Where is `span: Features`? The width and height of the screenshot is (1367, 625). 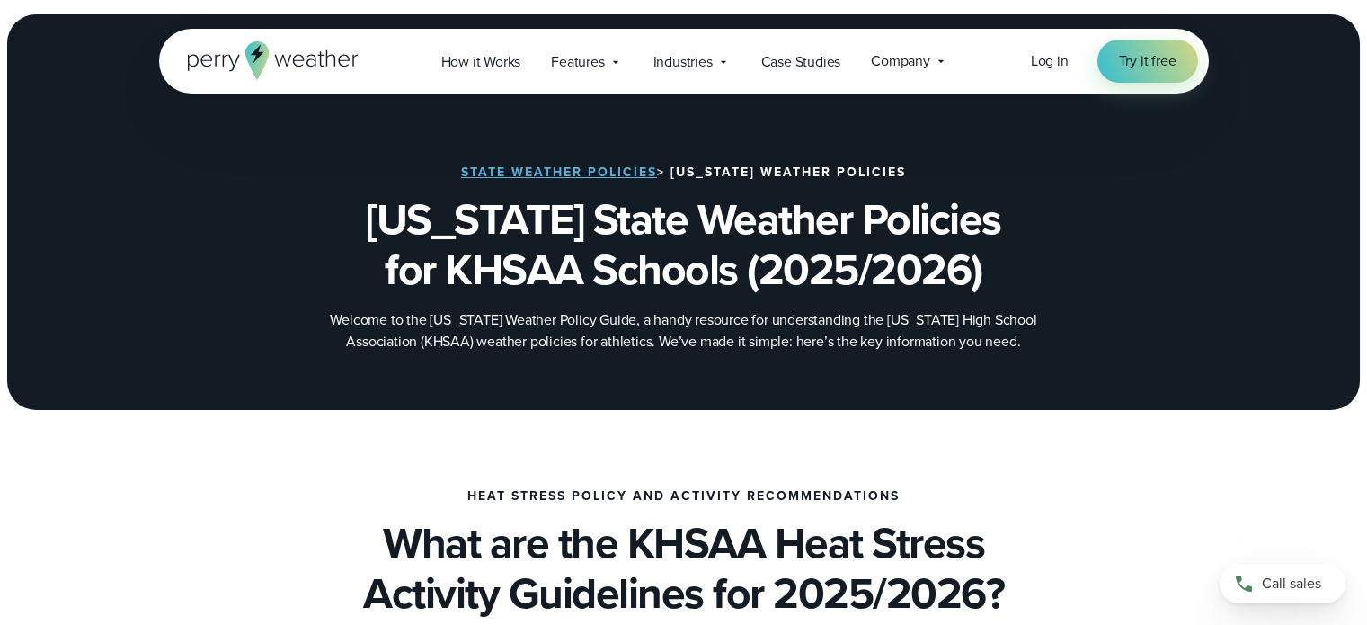
span: Features is located at coordinates (577, 62).